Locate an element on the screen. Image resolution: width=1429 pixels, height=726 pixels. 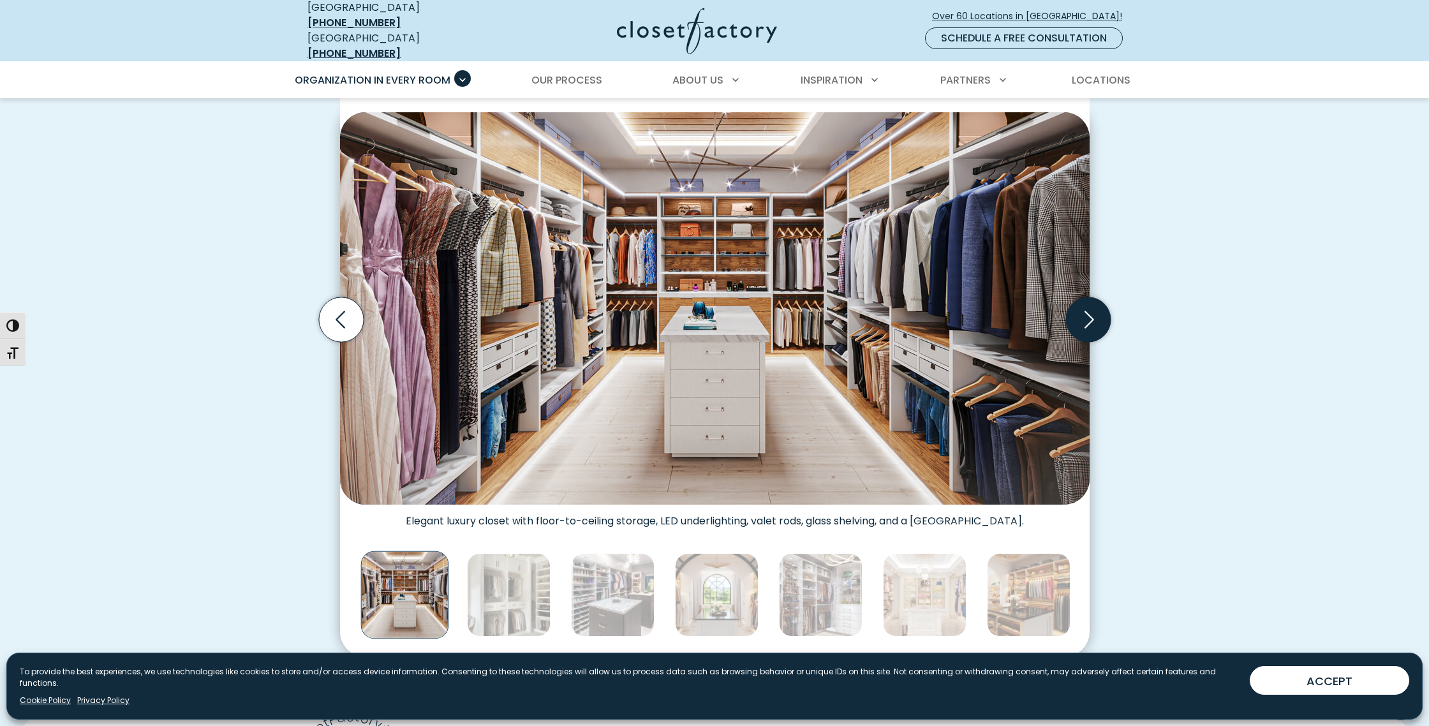
img: Custom dressing room Rhapsody woodgrain system with illuminated wardrobe rods, angled shoe shelve... is located at coordinates (1028, 594).